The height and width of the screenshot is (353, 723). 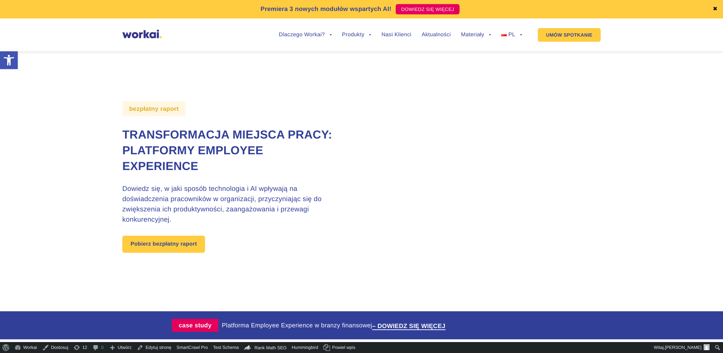 I want to click on a: Test Schema, so click(x=226, y=347).